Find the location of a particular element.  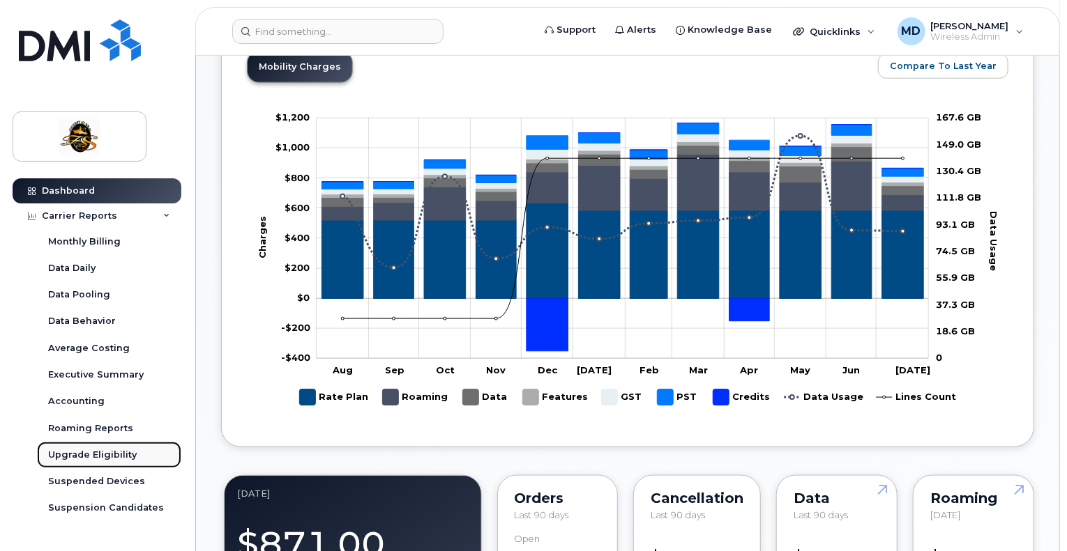

tspan: $400 is located at coordinates (297, 238).